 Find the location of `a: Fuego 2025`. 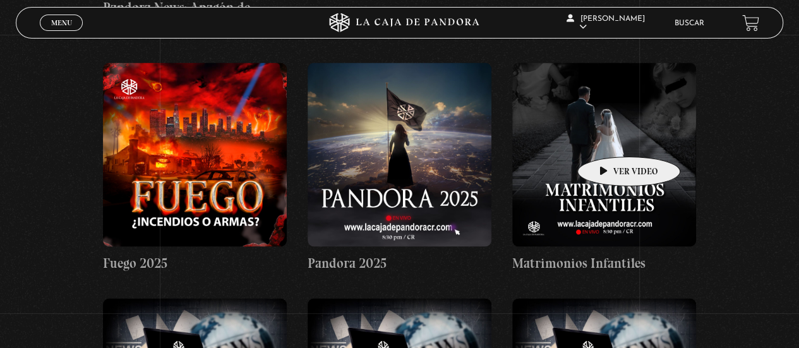

a: Fuego 2025 is located at coordinates (195, 167).